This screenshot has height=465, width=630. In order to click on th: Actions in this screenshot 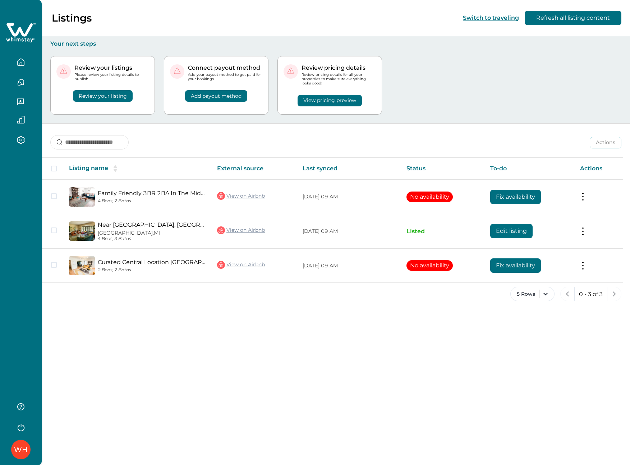, I will do `click(599, 169)`.